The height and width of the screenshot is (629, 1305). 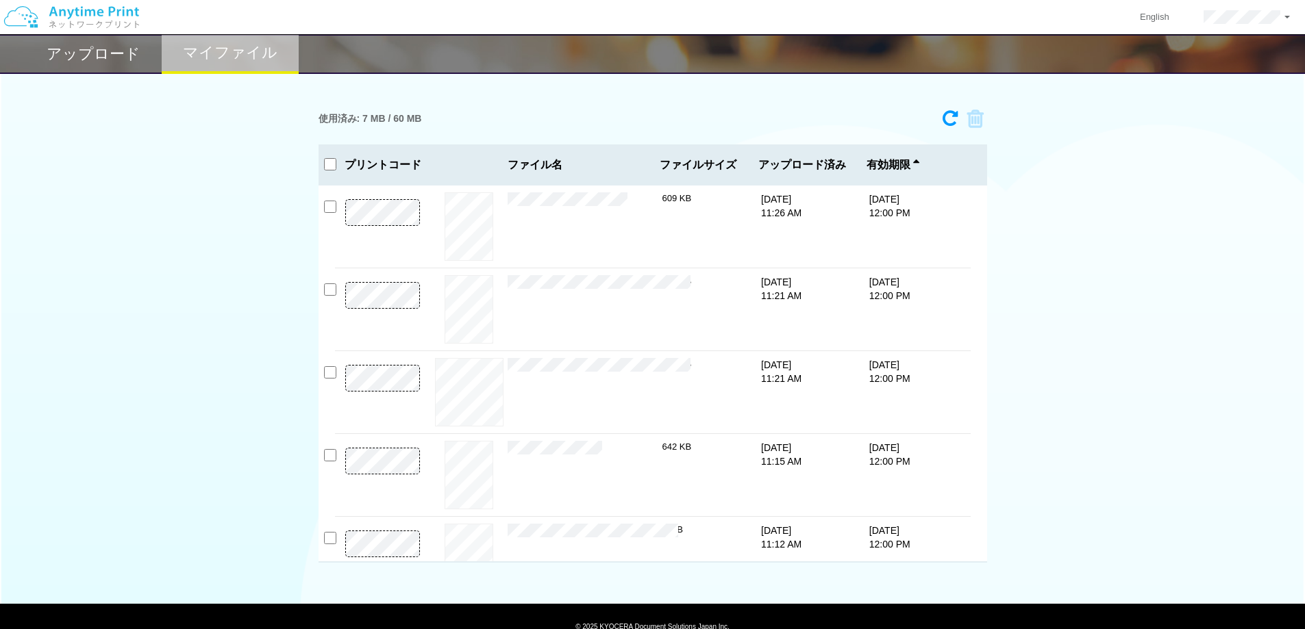 I want to click on h2: アップロード, so click(x=93, y=54).